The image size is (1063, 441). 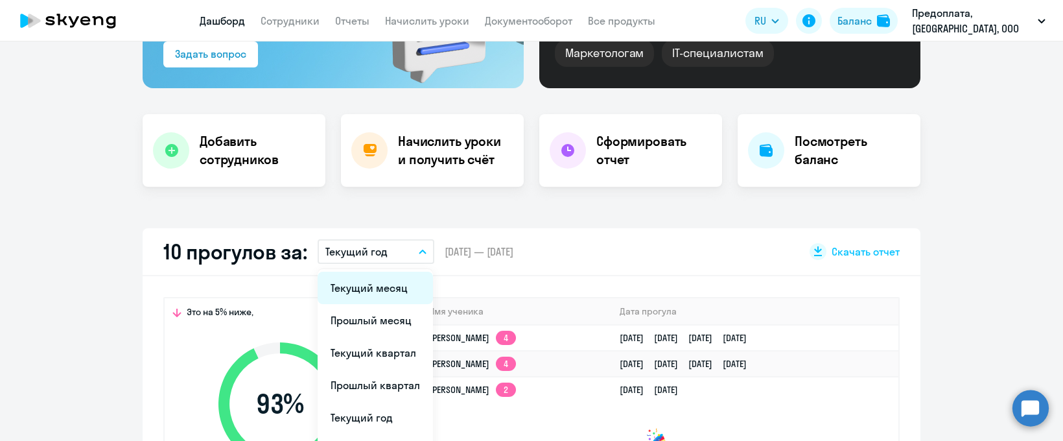 What do you see at coordinates (852, 150) in the screenshot?
I see `h4: Посмотреть баланс` at bounding box center [852, 150].